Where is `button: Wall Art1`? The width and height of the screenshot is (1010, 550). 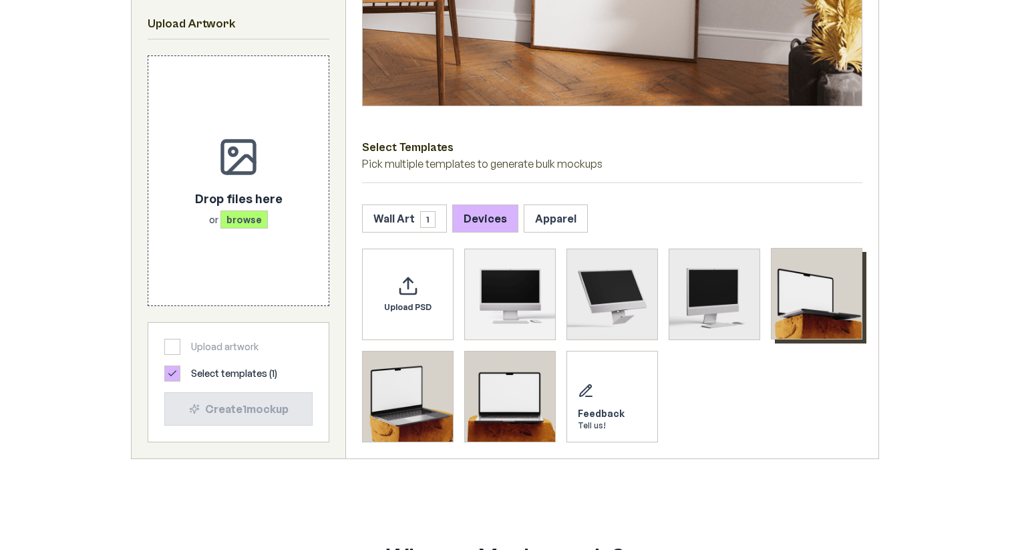
button: Wall Art1 is located at coordinates (404, 218).